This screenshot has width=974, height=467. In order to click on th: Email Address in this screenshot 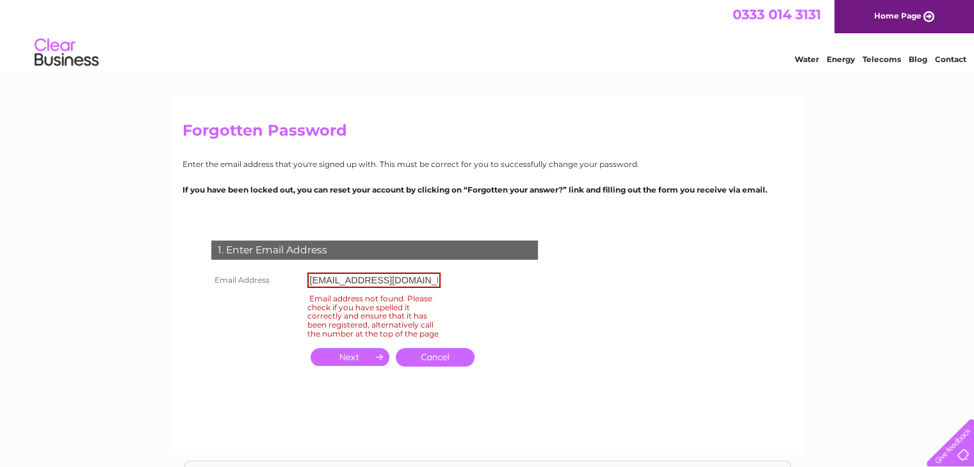, I will do `click(256, 280)`.